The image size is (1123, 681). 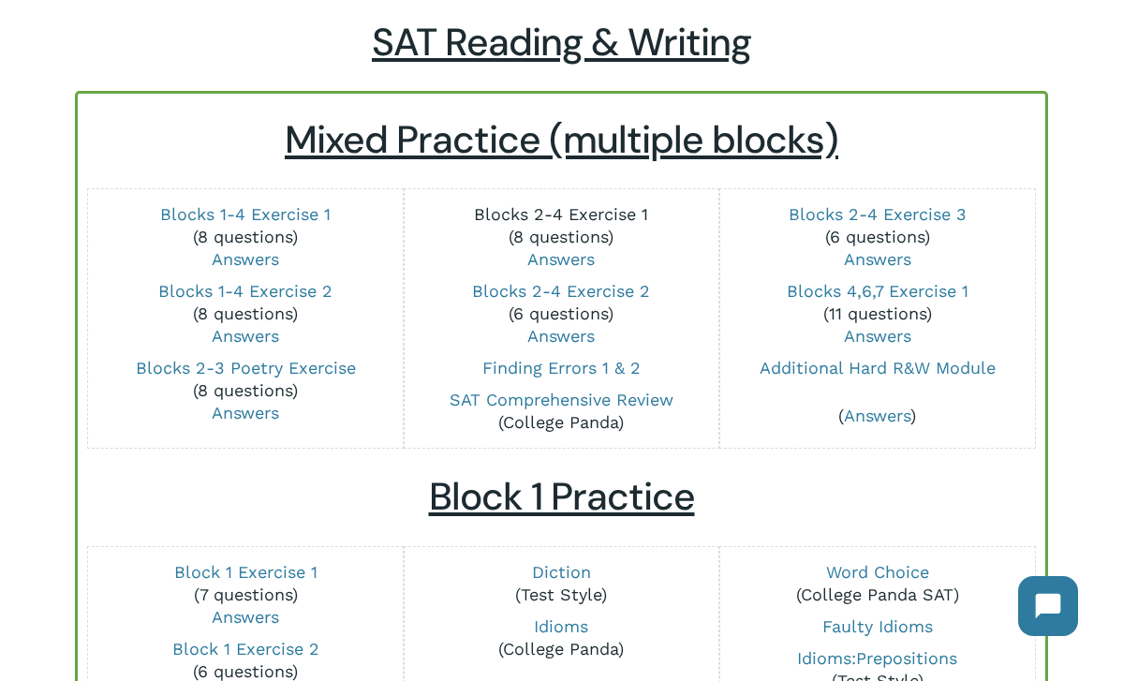 What do you see at coordinates (244, 595) in the screenshot?
I see `p: (7 questions)` at bounding box center [244, 595].